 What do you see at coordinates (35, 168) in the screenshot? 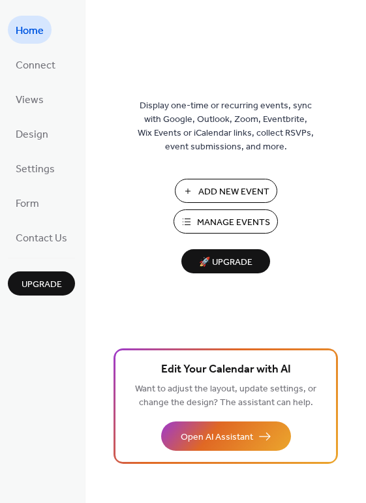
I see `a: Settings` at bounding box center [35, 168].